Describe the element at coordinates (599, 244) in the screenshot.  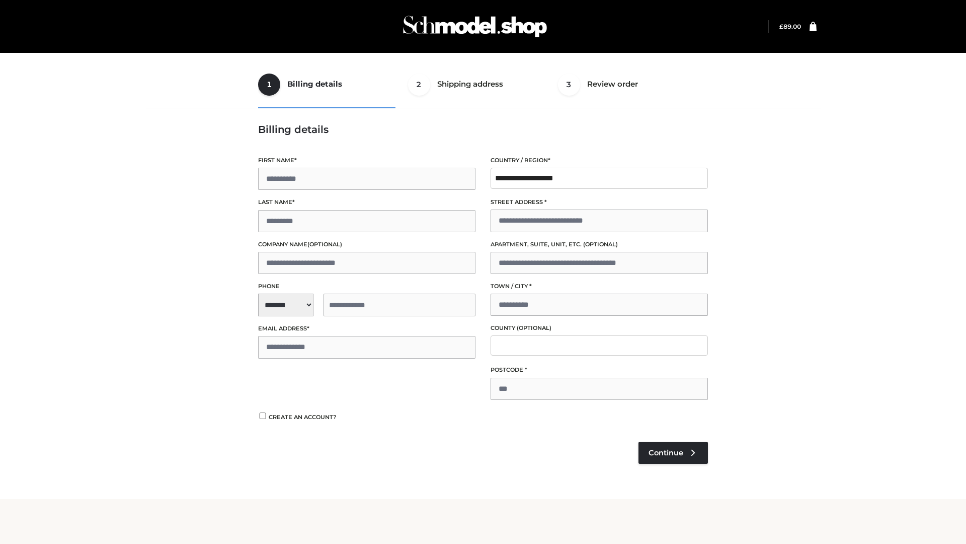
I see `label: Apartment, suite, unit, etc.` at that location.